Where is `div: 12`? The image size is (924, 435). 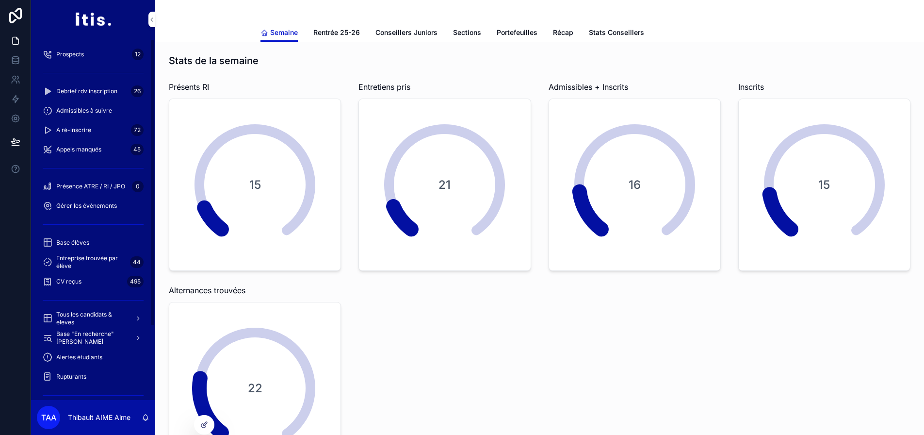
div: 12 is located at coordinates (138, 54).